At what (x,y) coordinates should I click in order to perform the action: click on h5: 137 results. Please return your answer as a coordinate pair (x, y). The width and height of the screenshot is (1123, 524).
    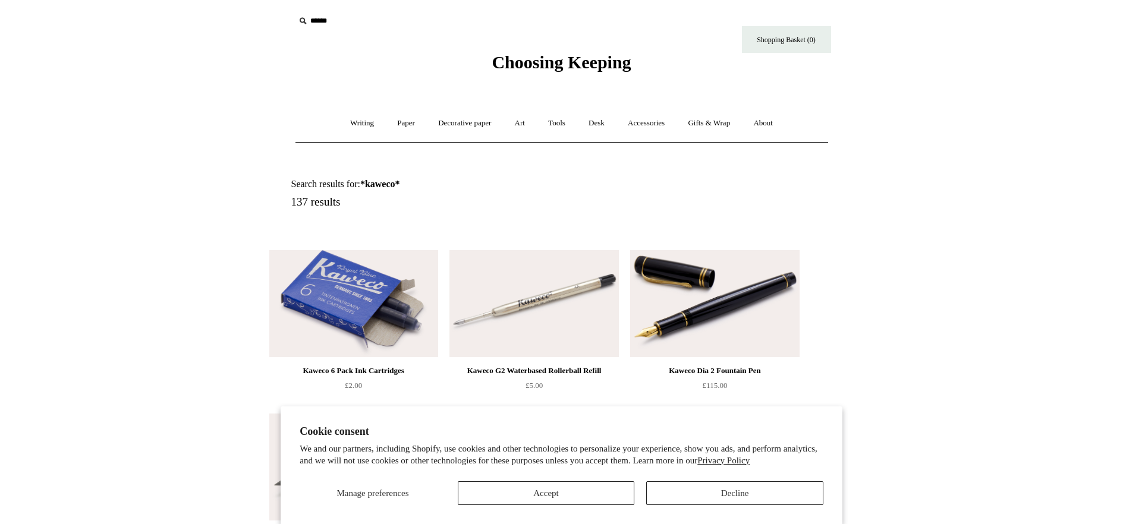
    Looking at the image, I should click on (433, 202).